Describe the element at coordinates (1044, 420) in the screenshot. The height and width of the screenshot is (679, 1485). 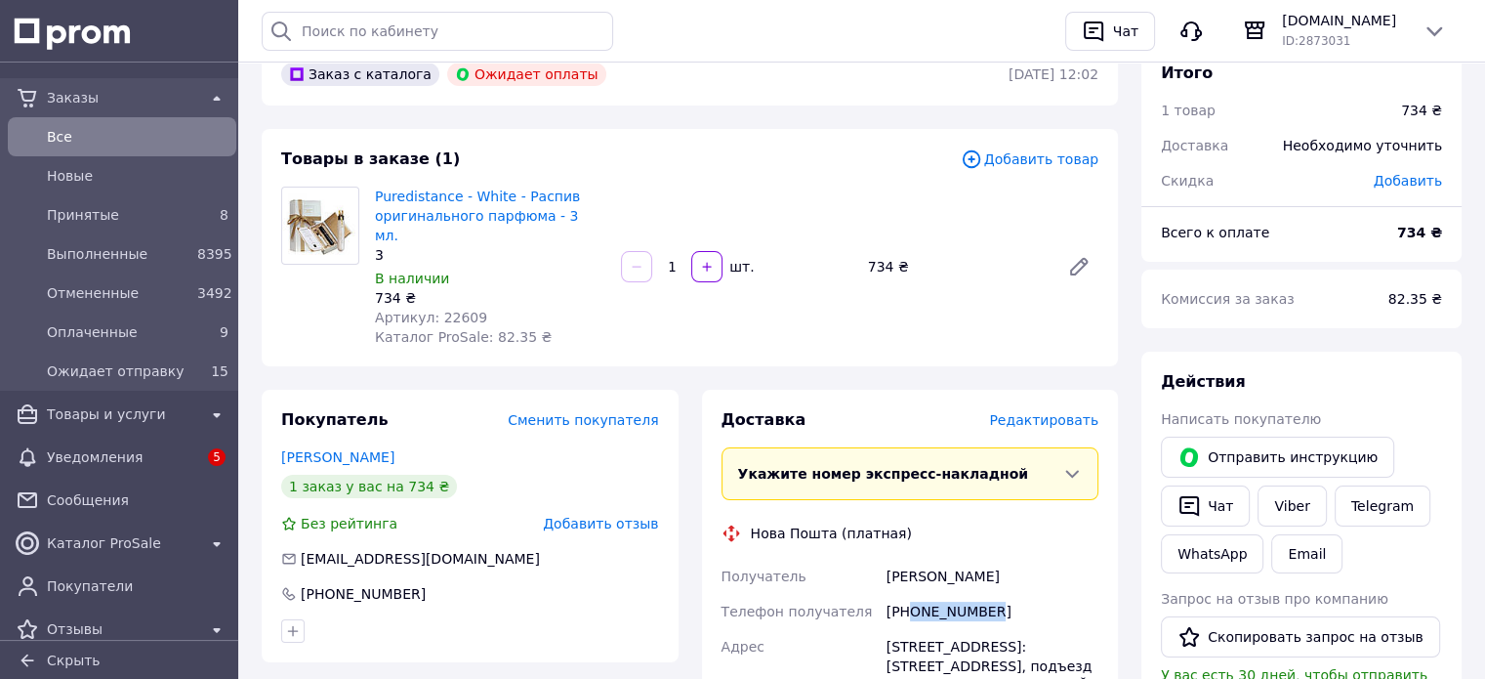
I see `span: Редактировать` at that location.